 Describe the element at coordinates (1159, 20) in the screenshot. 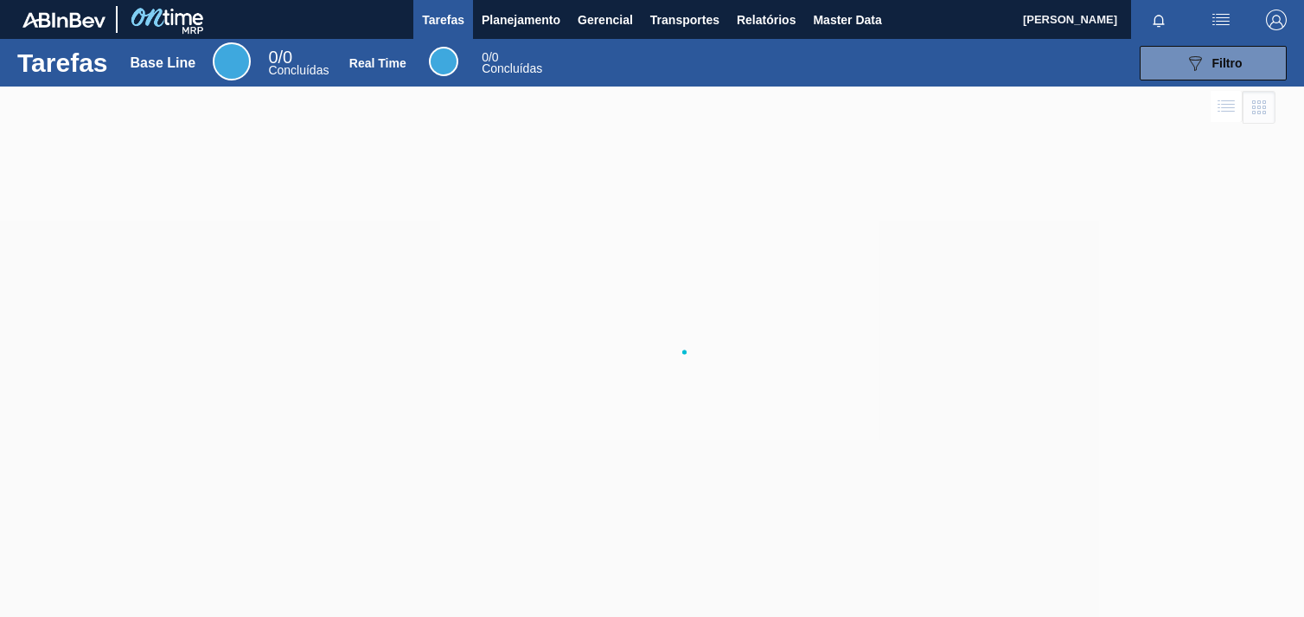

I see `button: Notificações` at that location.